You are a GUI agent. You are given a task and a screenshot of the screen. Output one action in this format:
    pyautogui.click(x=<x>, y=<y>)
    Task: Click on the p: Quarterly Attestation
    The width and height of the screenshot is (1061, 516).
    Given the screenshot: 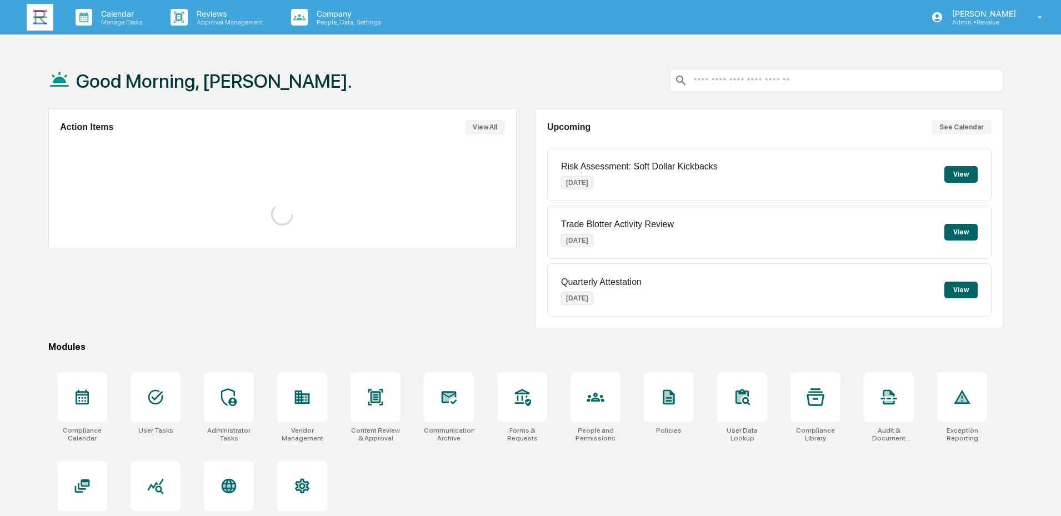 What is the action you would take?
    pyautogui.click(x=601, y=282)
    